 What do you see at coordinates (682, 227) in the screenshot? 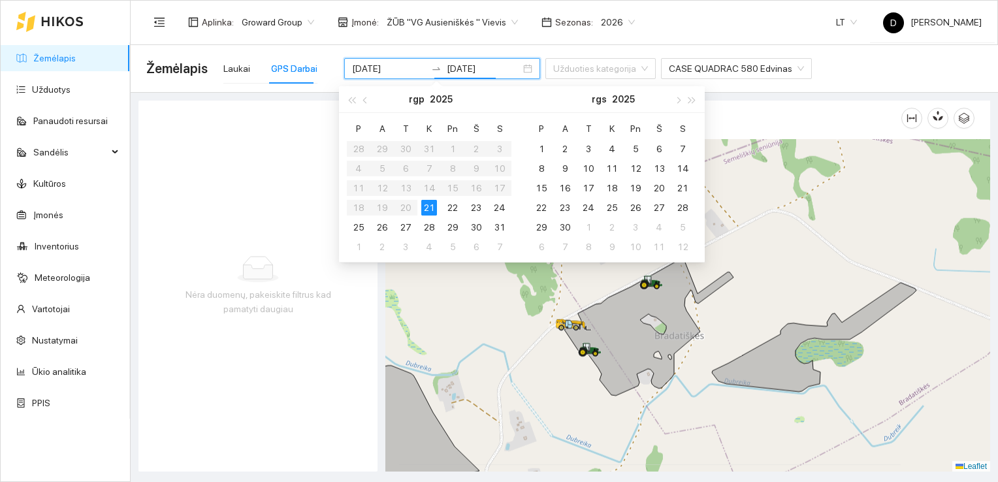
I see `td: 2025-10-05` at bounding box center [682, 227].